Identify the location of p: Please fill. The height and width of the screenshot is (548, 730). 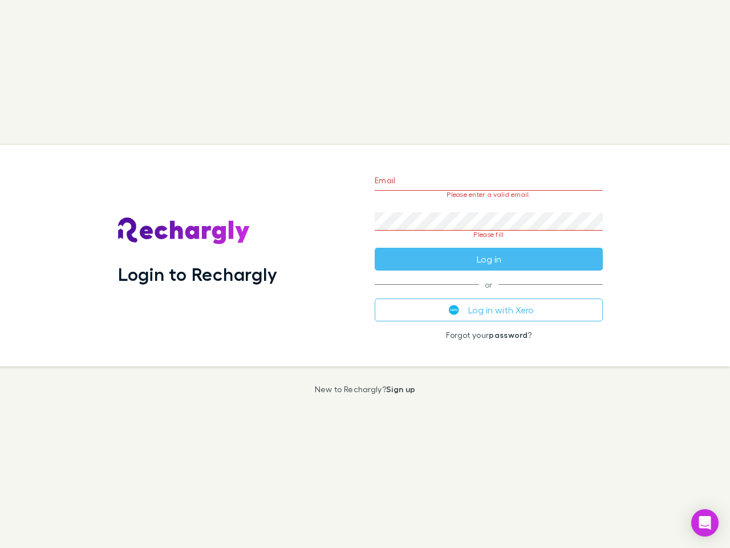
(489, 235).